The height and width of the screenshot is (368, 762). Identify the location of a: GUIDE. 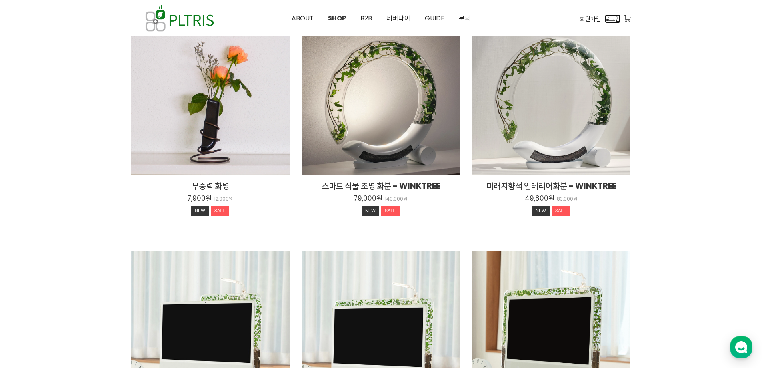
(434, 18).